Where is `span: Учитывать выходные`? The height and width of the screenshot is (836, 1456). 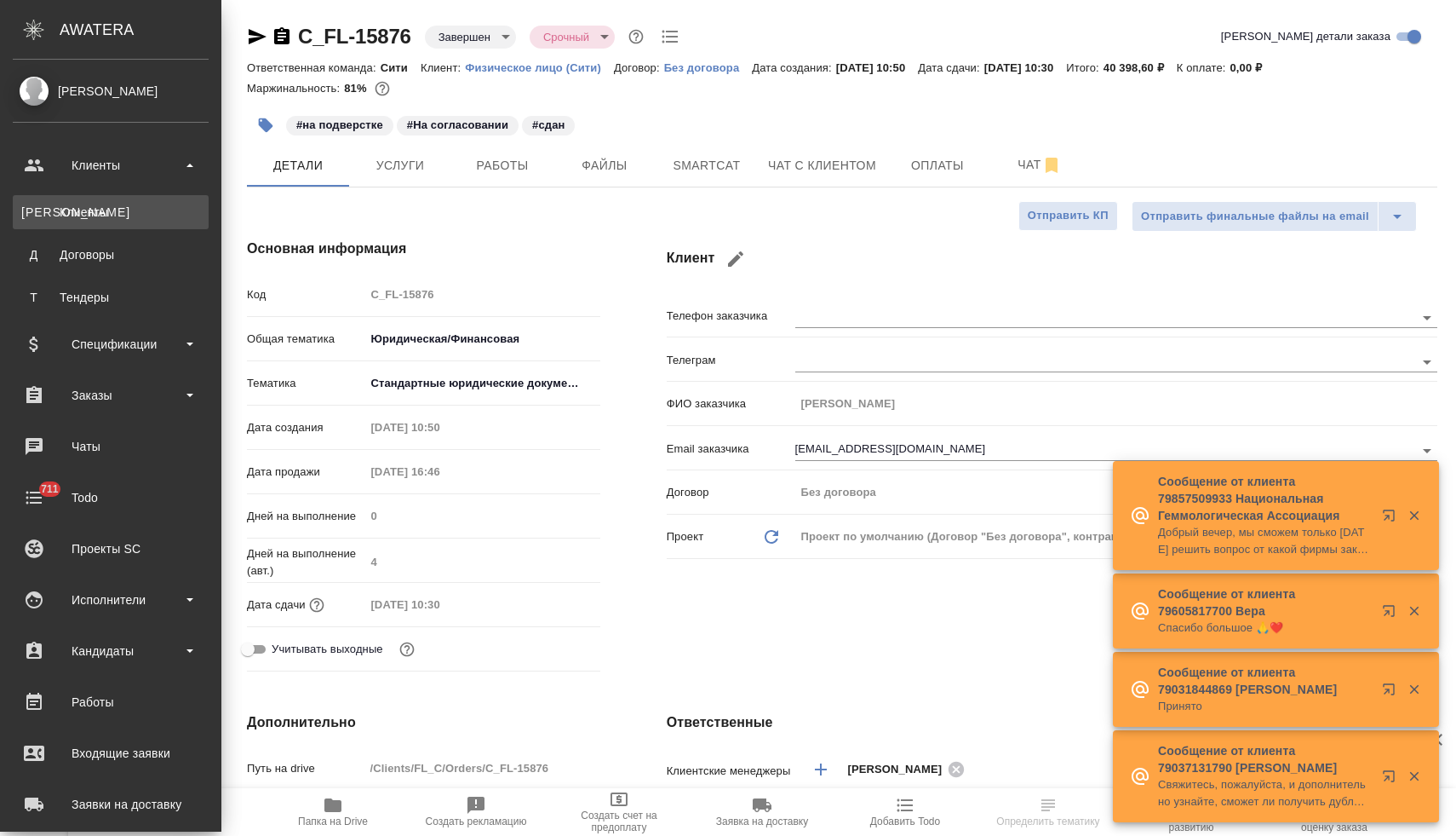
span: Учитывать выходные is located at coordinates (327, 649).